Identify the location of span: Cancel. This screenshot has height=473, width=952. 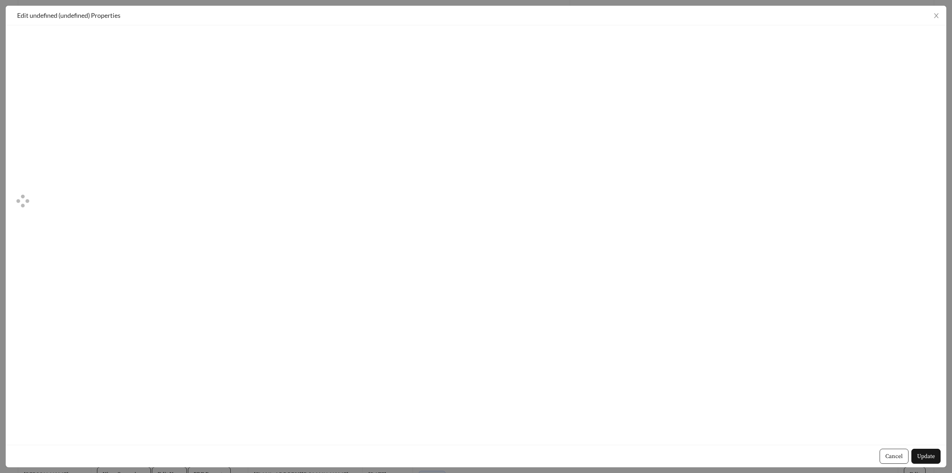
(894, 457).